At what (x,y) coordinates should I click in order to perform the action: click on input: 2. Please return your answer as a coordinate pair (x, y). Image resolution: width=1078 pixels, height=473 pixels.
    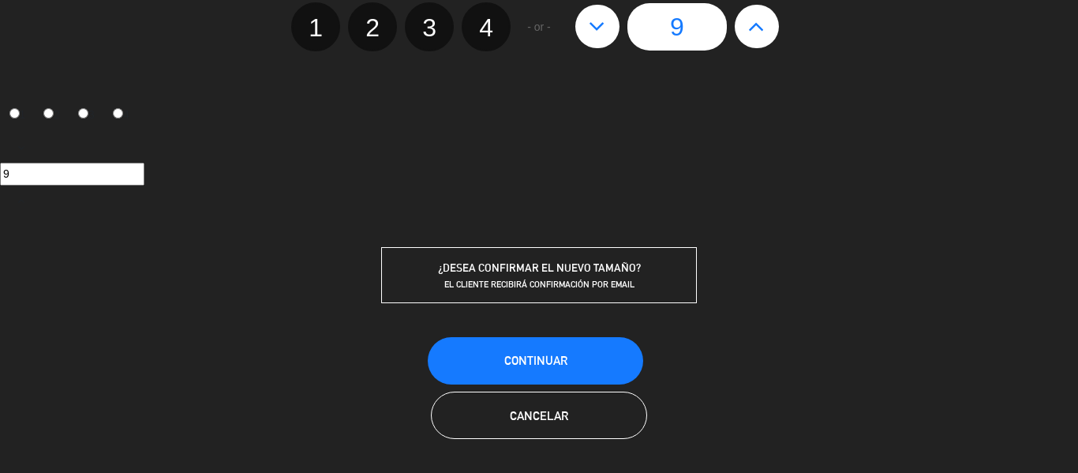
    Looking at the image, I should click on (48, 113).